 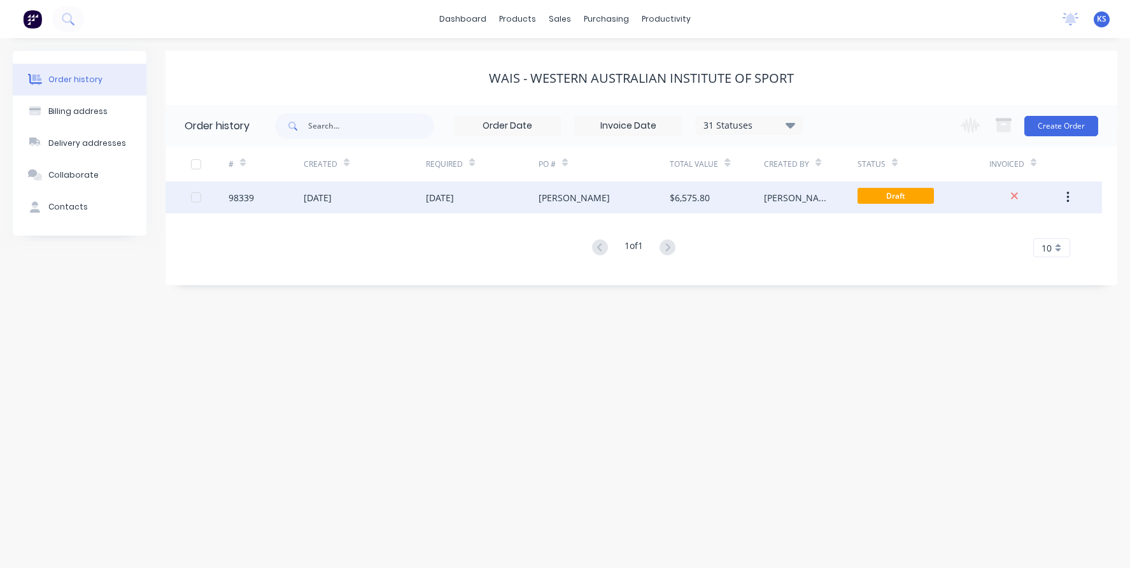 What do you see at coordinates (749, 125) in the screenshot?
I see `div: 31 Statuses` at bounding box center [749, 125].